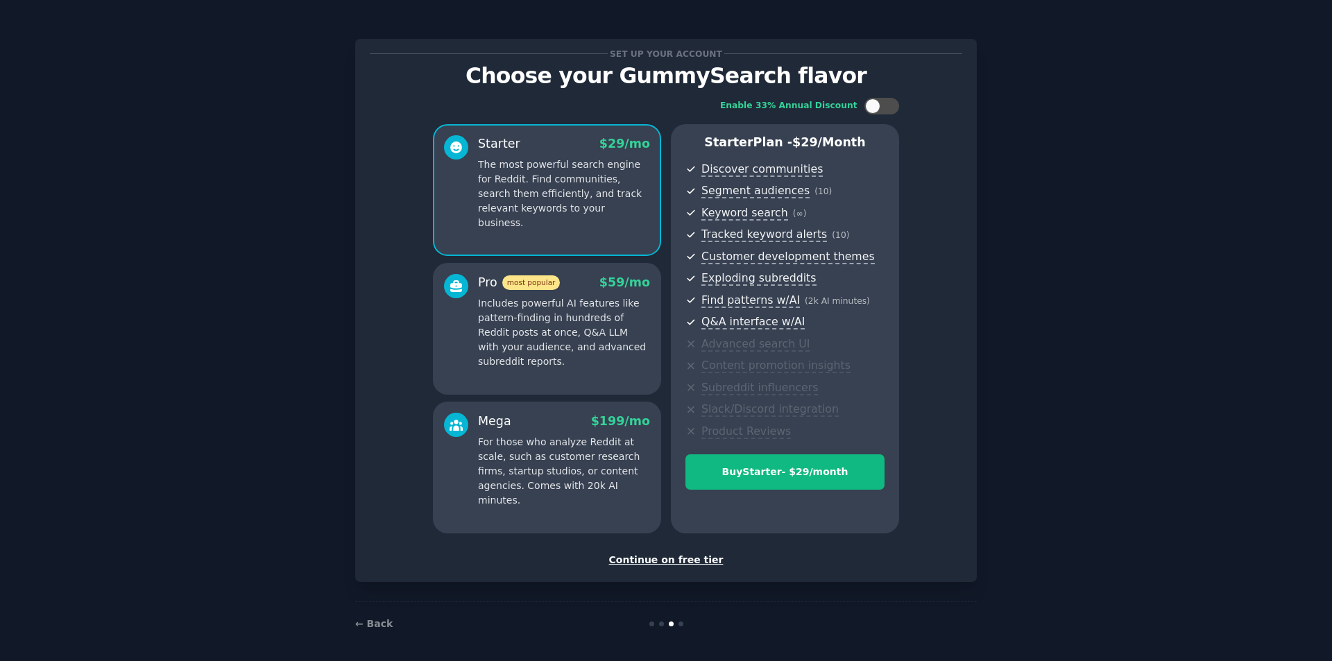 Image resolution: width=1332 pixels, height=661 pixels. I want to click on p: Starter Plan -, so click(784, 142).